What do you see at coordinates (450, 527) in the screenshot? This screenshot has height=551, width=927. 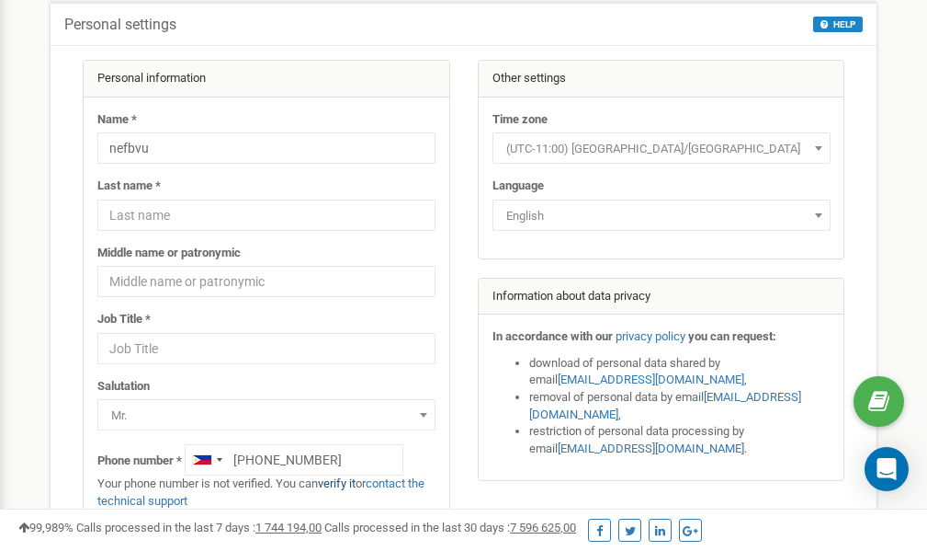 I see `span: Calls processed in the last 30 days :` at bounding box center [450, 527].